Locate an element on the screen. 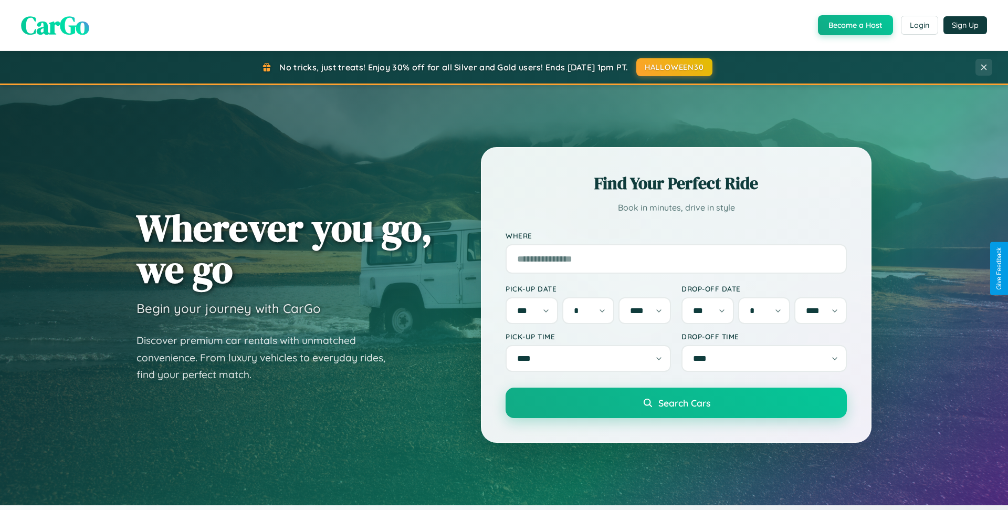 The height and width of the screenshot is (510, 1008). button: HALLOWEEN30 is located at coordinates (674, 67).